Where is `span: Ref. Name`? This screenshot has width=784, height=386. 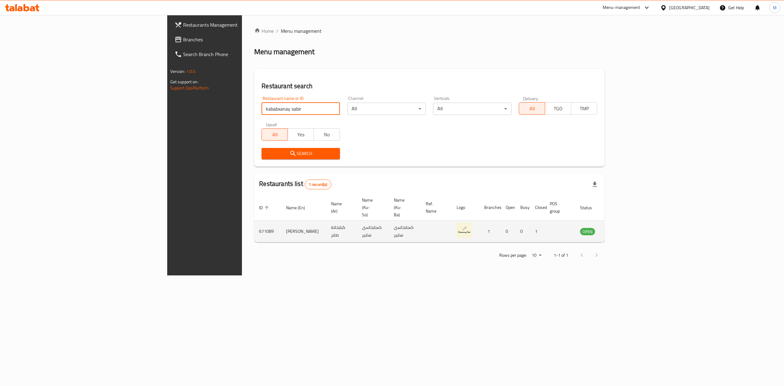
span: Ref. Name is located at coordinates (435, 207).